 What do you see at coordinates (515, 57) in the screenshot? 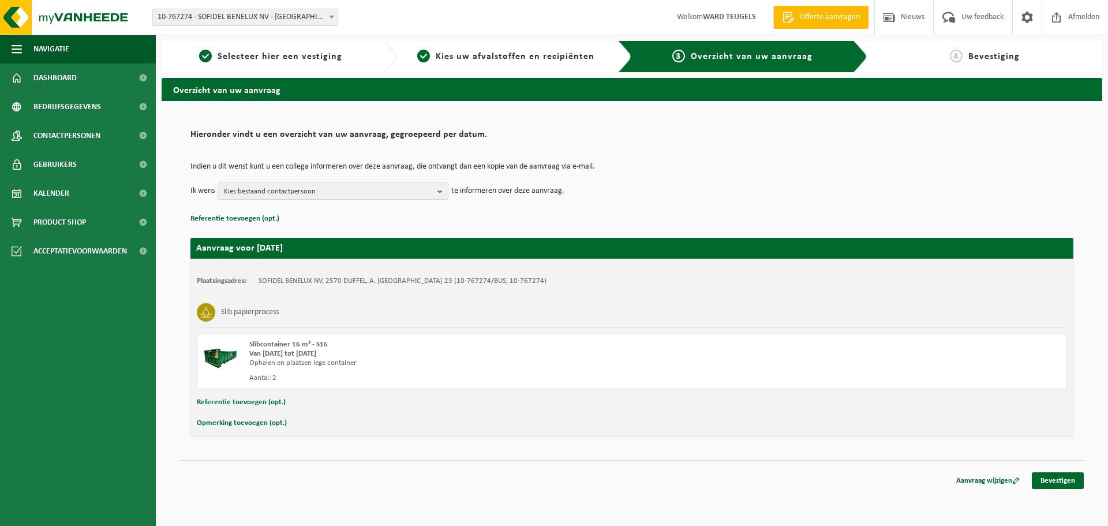
I see `span: Kies uw afvalstoffen en recipiënten` at bounding box center [515, 57].